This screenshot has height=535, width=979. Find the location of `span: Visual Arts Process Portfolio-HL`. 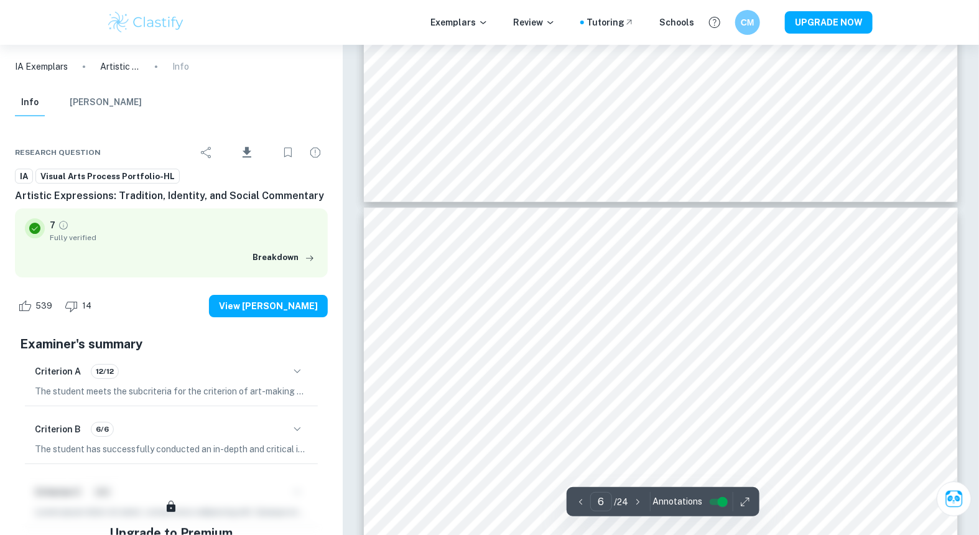

span: Visual Arts Process Portfolio-HL is located at coordinates (108, 177).